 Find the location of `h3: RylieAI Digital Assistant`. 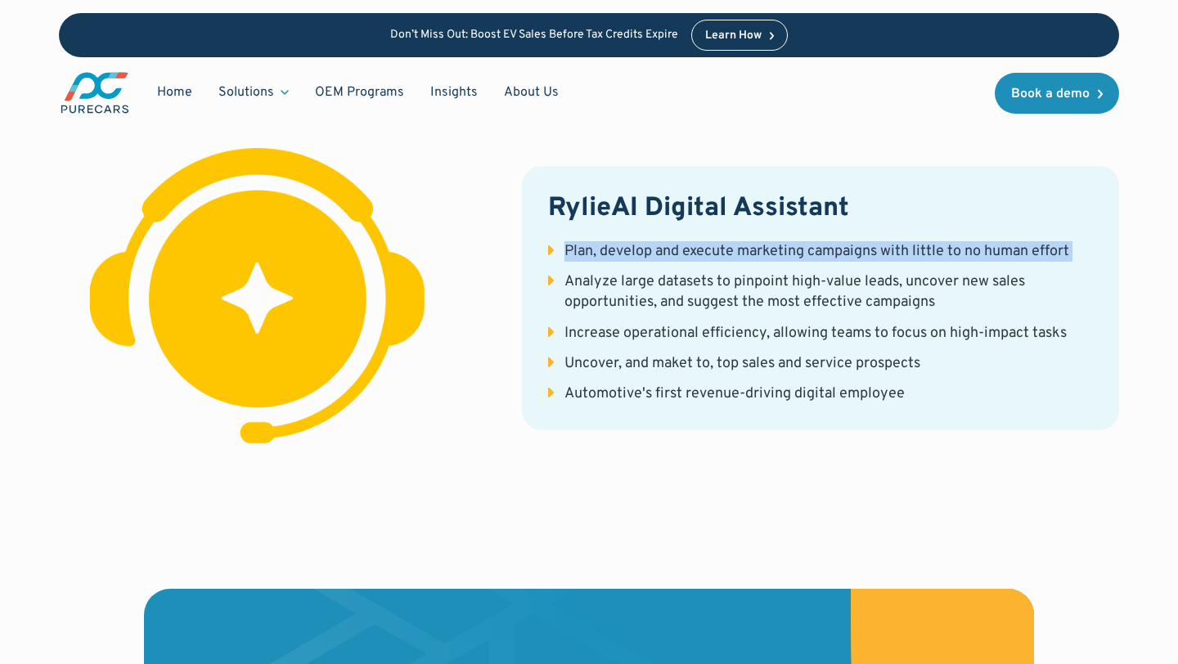

h3: RylieAI Digital Assistant is located at coordinates (820, 209).